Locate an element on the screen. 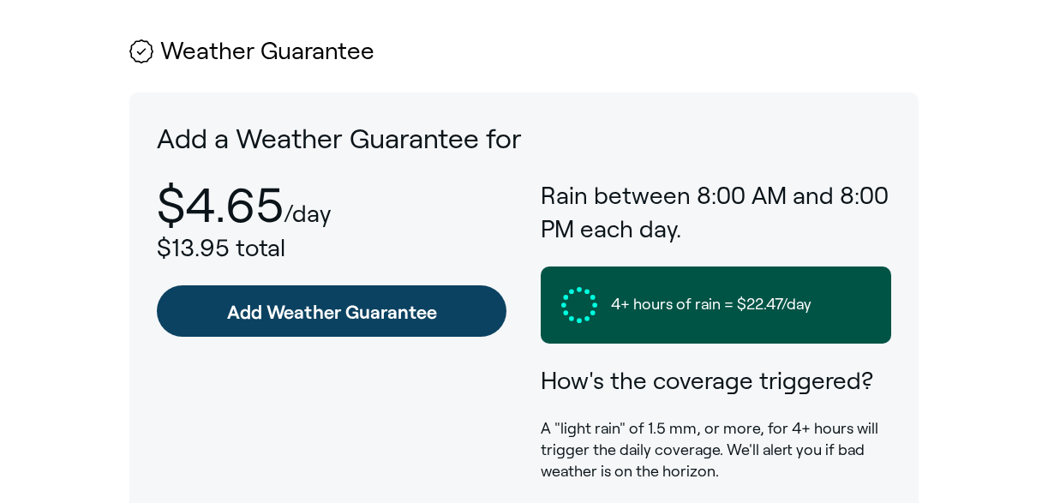  a: Add Weather Guarantee is located at coordinates (332, 311).